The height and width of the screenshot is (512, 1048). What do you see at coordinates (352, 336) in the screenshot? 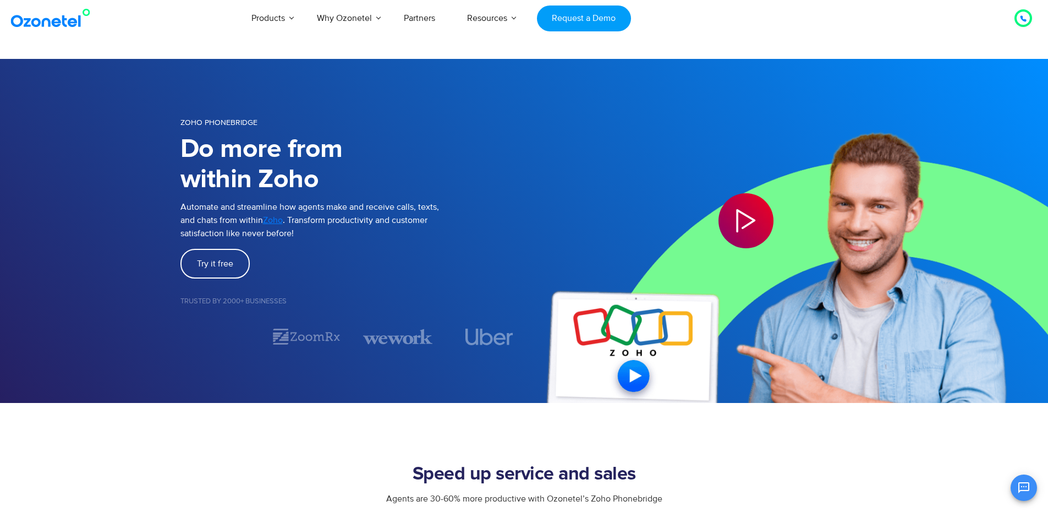
I see `div: Image Carousel` at bounding box center [352, 336].